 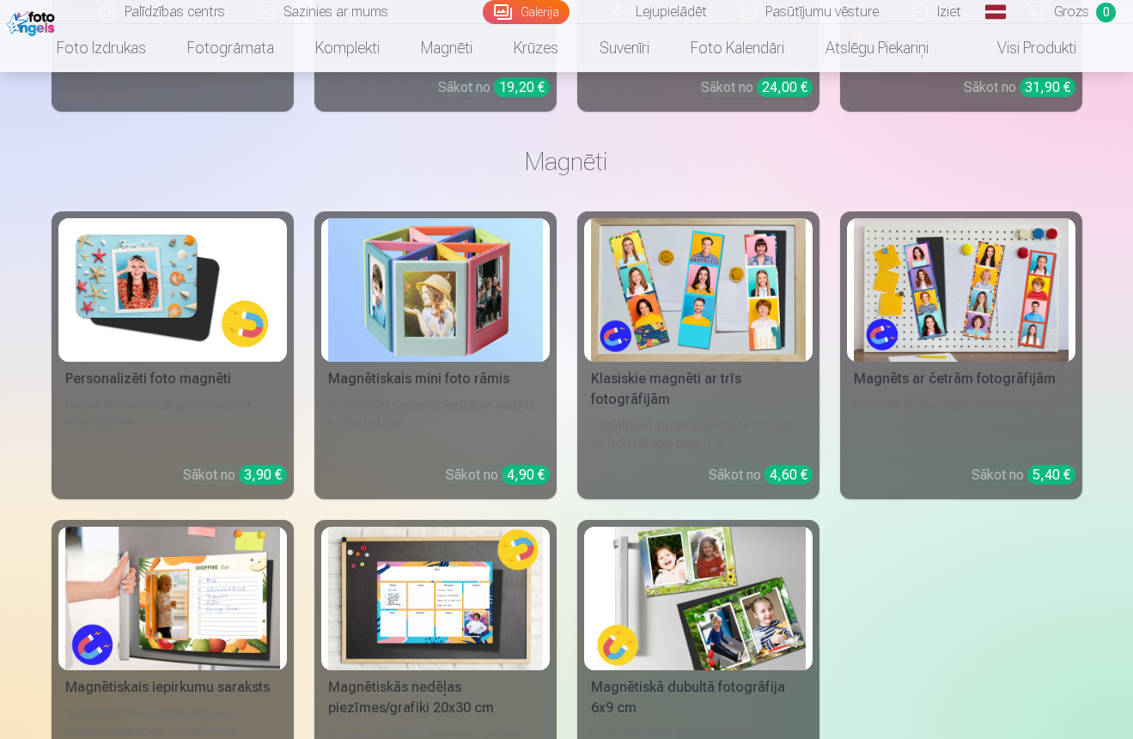 What do you see at coordinates (436, 698) in the screenshot?
I see `div: Magnētiskās nedēļas piezīmes/grafiki 20x30 cm` at bounding box center [436, 698].